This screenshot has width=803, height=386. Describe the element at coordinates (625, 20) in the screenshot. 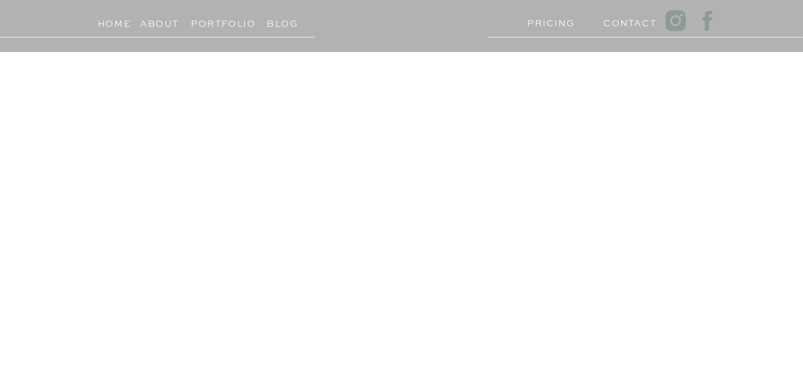

I see `a: Contact` at that location.